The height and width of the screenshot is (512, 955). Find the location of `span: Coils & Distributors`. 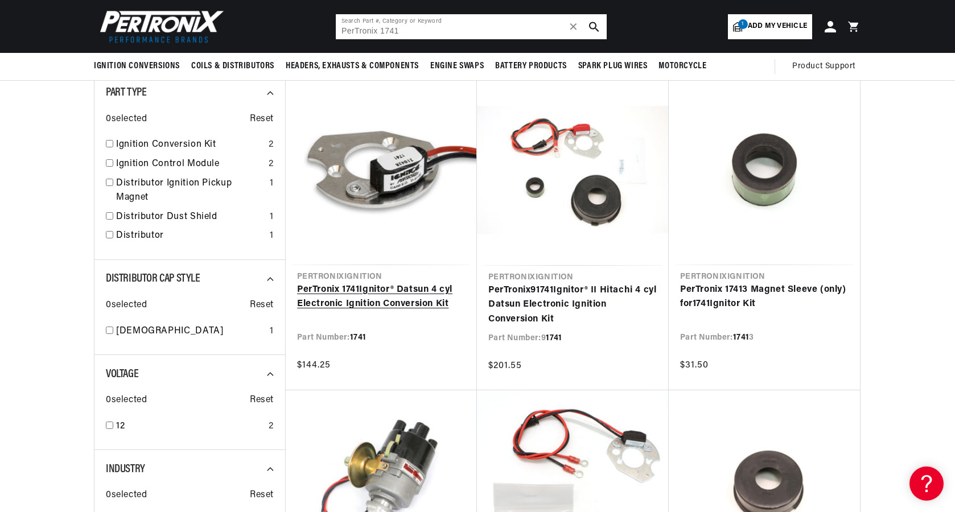

span: Coils & Distributors is located at coordinates (233, 66).